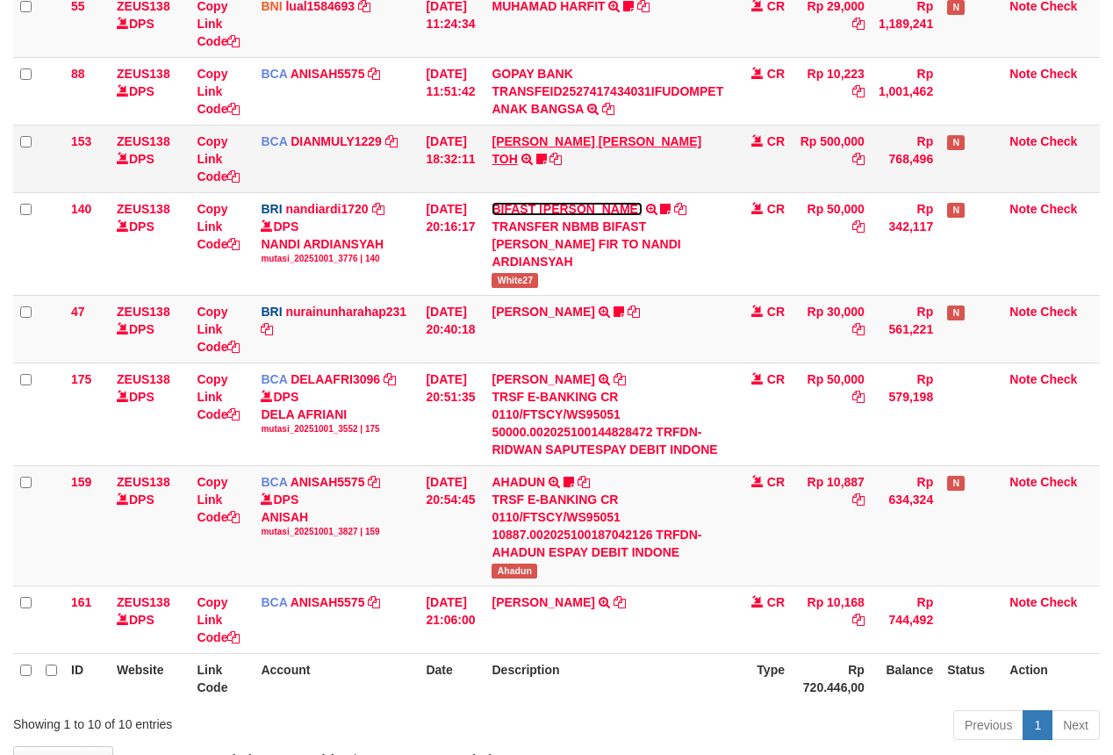 The image size is (1113, 755). What do you see at coordinates (634, 312) in the screenshot?
I see `a: Copy RISAL WAHYUDI to clipboard` at bounding box center [634, 312].